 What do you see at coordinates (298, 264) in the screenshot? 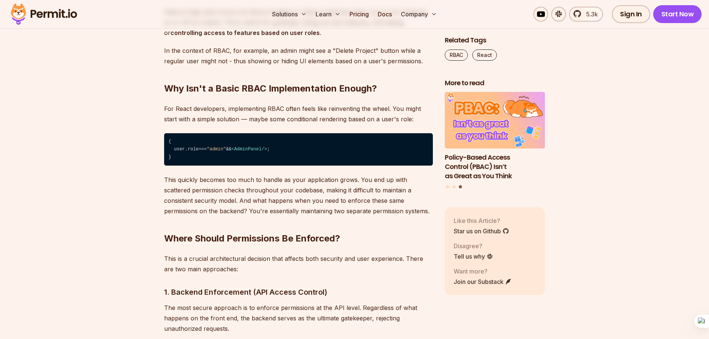
I see `p: This is a crucial architectural decision that affects both security and user experience. There ar...` at bounding box center [298, 264].